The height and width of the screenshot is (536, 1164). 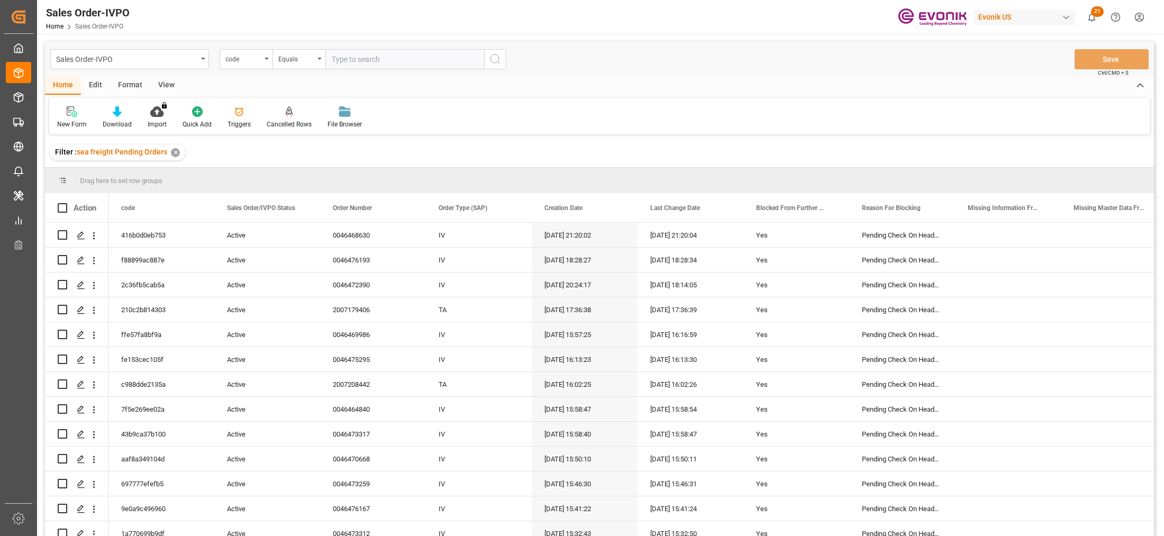 I want to click on div: View, so click(x=166, y=86).